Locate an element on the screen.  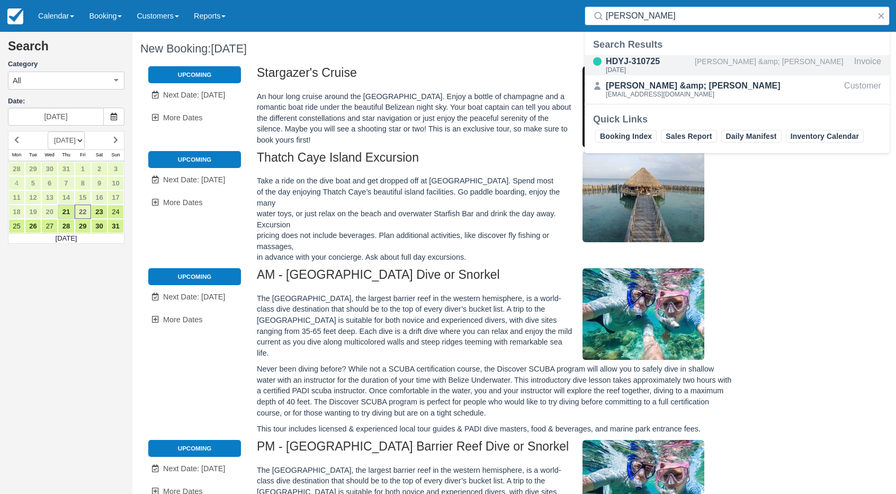
img: M296-1 is located at coordinates (644, 197).